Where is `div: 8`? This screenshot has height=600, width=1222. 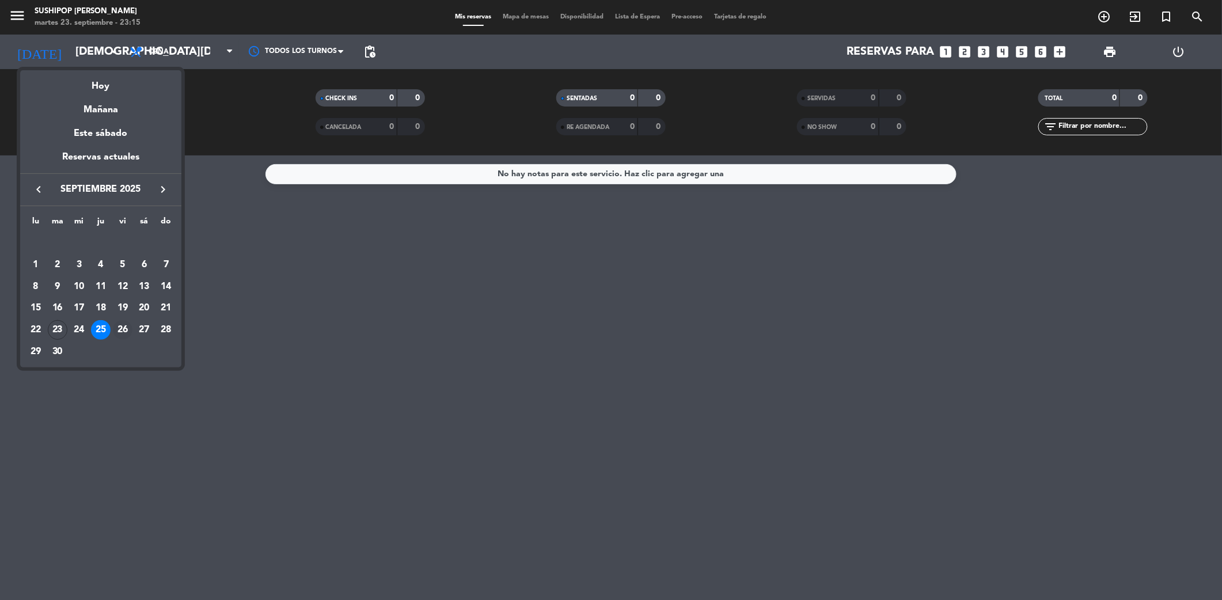
div: 8 is located at coordinates (36, 287).